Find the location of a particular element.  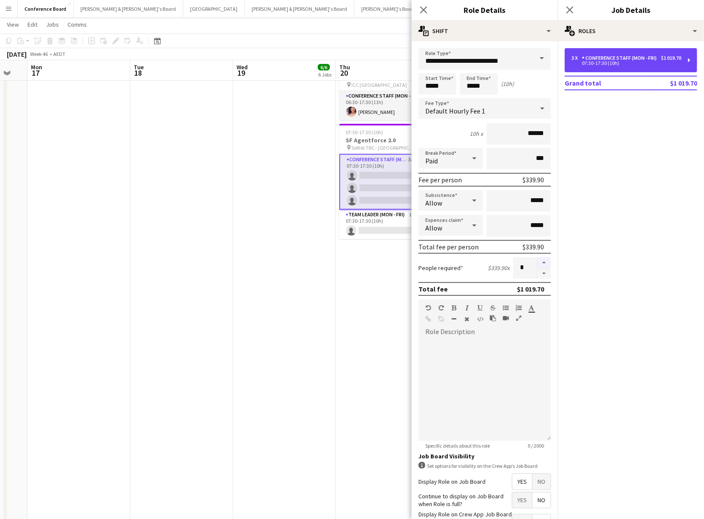

span: Wed is located at coordinates (242, 67).